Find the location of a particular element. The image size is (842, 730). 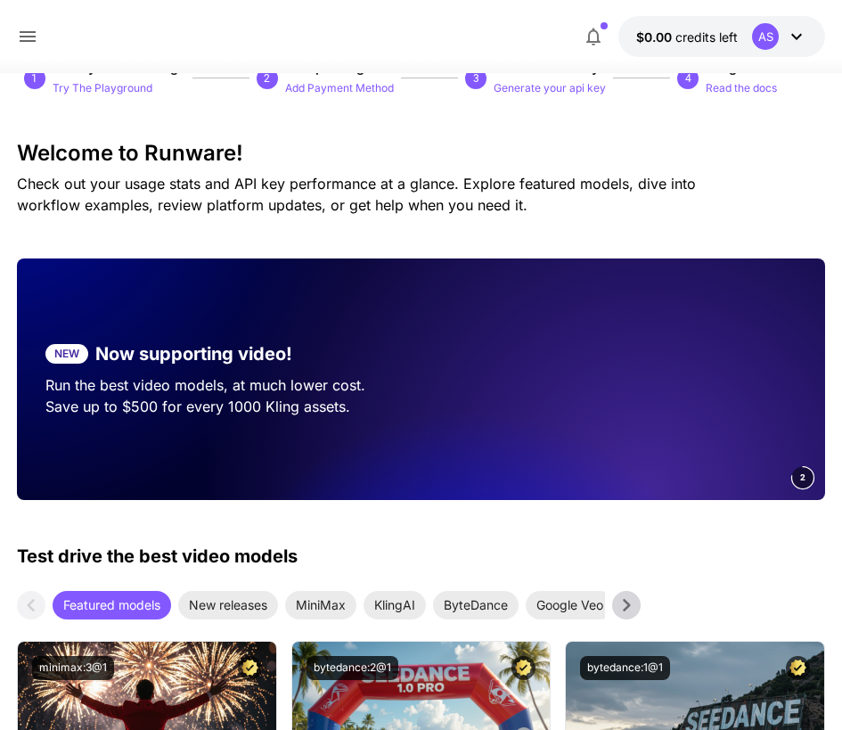

div: Featured models is located at coordinates (111, 605).